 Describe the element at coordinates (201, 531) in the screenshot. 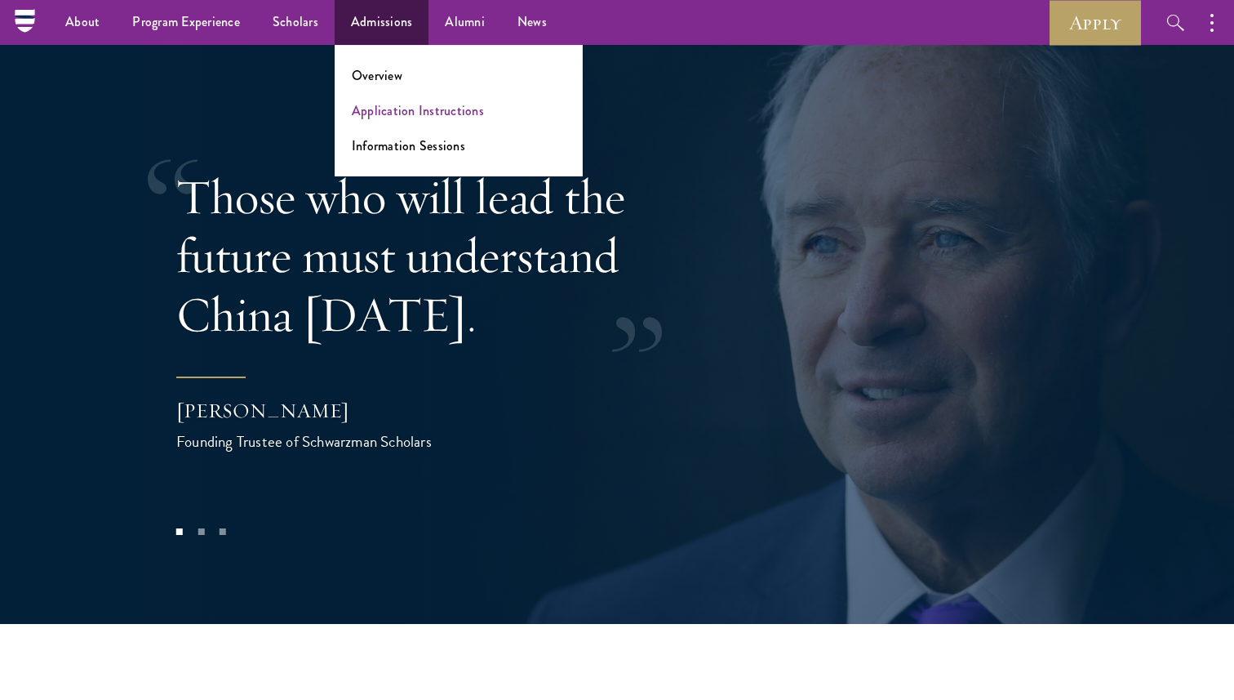

I see `button: 2 of 3` at that location.